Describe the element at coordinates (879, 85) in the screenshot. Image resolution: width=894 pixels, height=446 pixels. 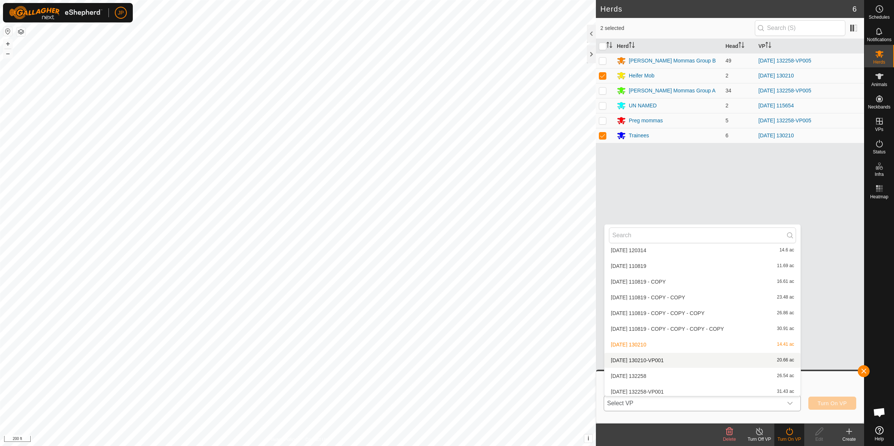
I see `span: Animals` at that location.